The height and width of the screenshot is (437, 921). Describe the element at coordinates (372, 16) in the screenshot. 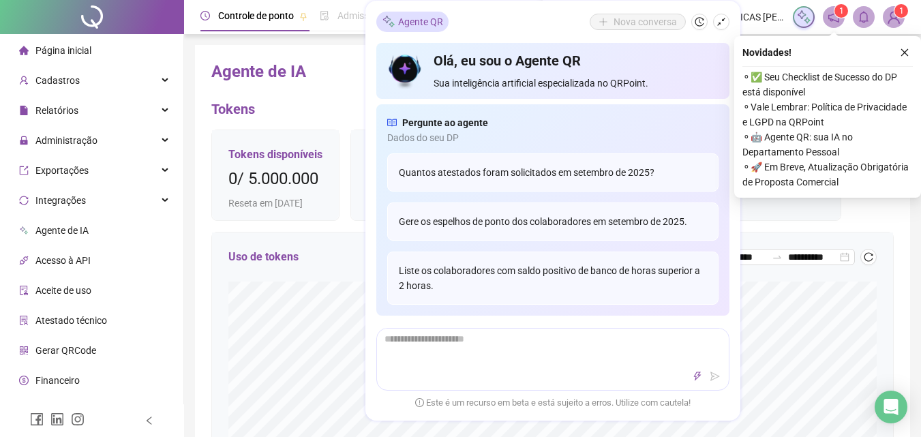

I see `span: Admissão digital` at that location.